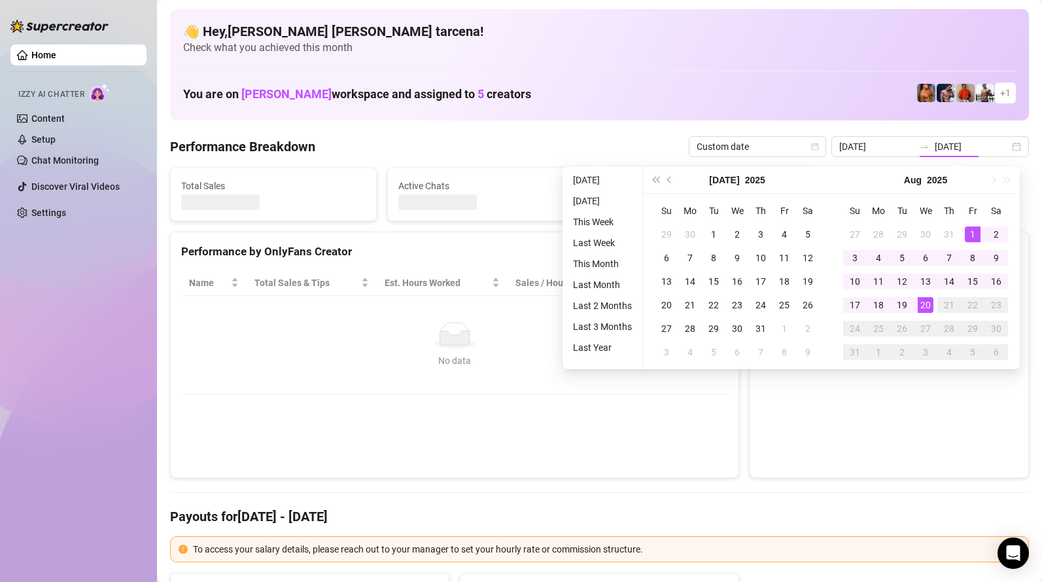  I want to click on span: Active Chats, so click(491, 186).